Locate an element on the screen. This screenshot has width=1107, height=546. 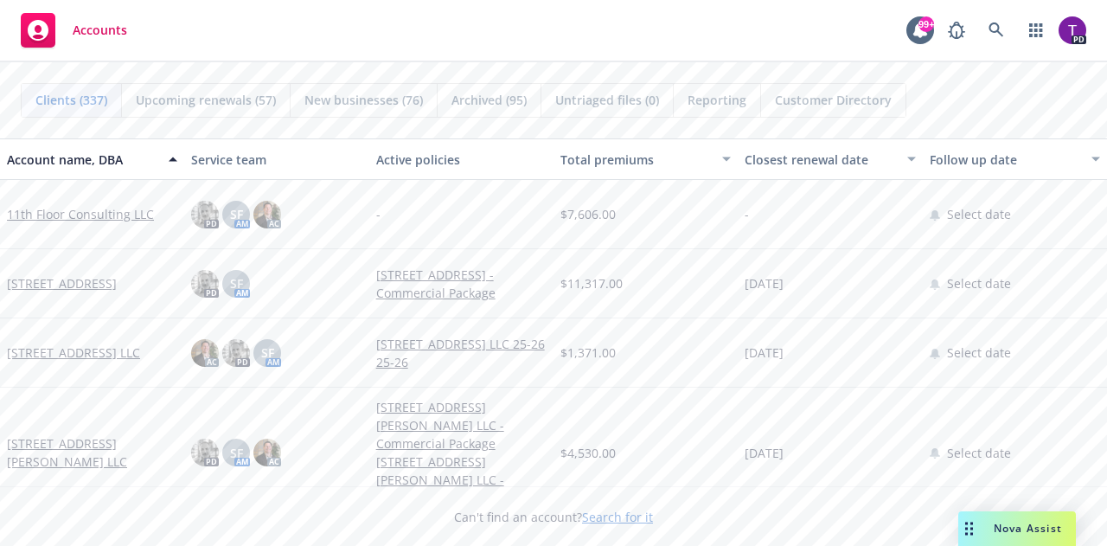
button: Active policies is located at coordinates (461, 159).